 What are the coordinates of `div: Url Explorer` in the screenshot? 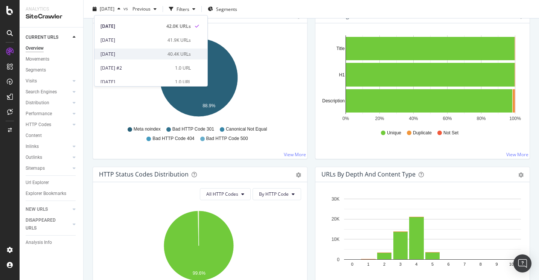 It's located at (37, 183).